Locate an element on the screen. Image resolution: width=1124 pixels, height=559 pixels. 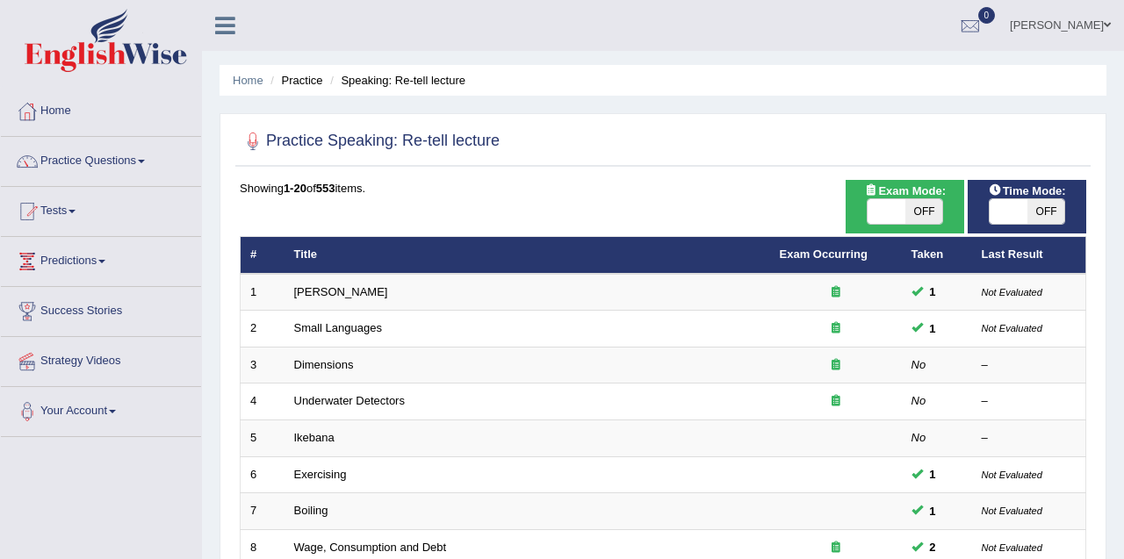
a: Underwater Detectors is located at coordinates (350, 400).